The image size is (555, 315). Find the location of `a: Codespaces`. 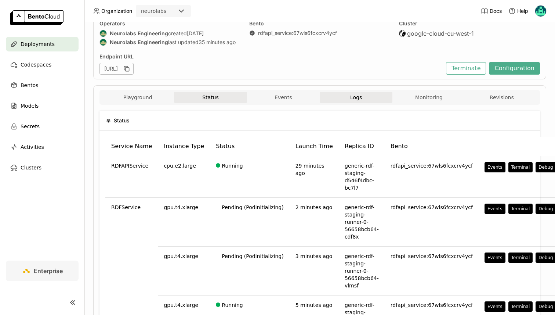

a: Codespaces is located at coordinates (42, 65).